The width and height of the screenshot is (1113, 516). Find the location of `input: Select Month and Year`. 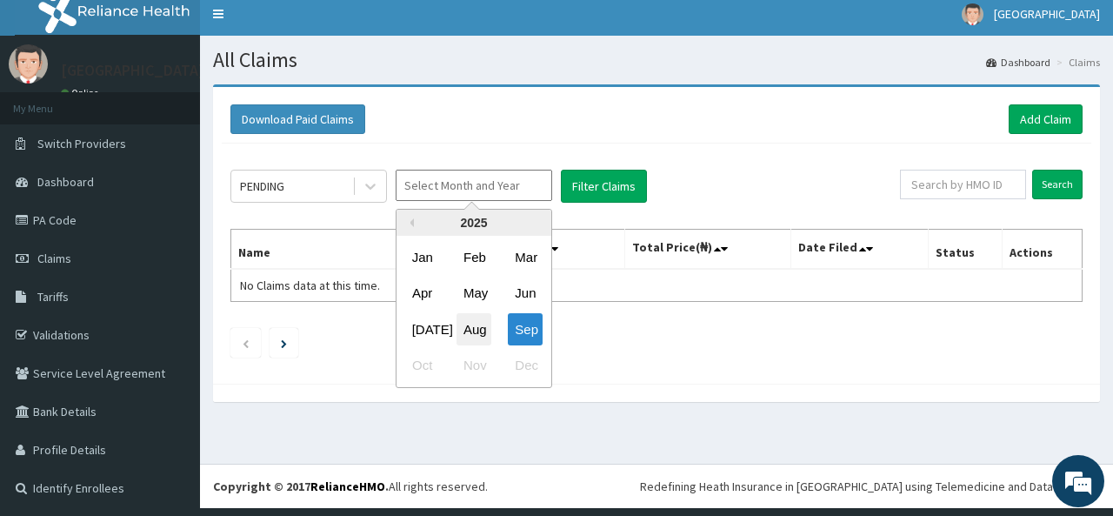

input: Select Month and Year is located at coordinates (474, 185).